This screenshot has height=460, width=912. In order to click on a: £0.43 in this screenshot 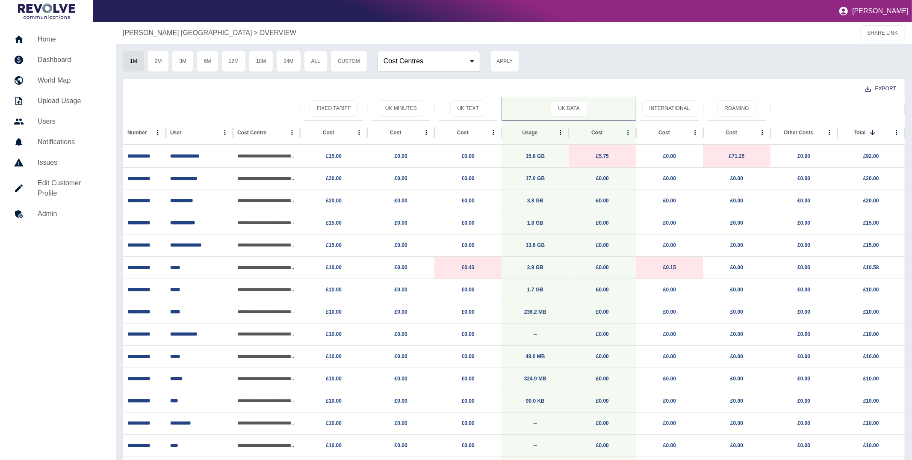, I will do `click(468, 267)`.